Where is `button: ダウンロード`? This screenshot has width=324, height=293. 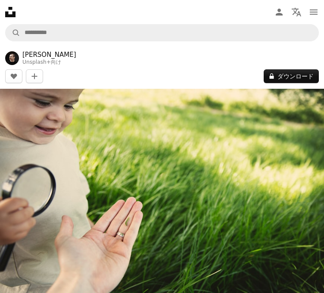 button: ダウンロード is located at coordinates (291, 76).